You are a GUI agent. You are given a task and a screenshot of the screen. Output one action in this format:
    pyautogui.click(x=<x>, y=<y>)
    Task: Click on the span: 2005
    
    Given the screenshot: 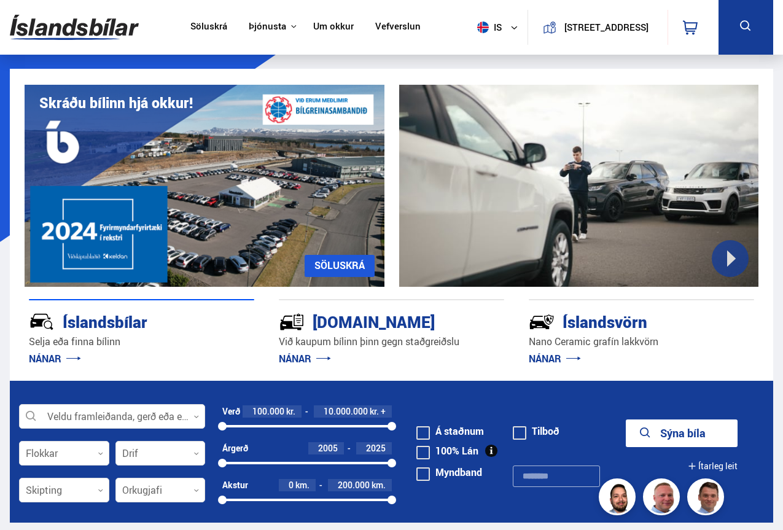 What is the action you would take?
    pyautogui.click(x=328, y=448)
    